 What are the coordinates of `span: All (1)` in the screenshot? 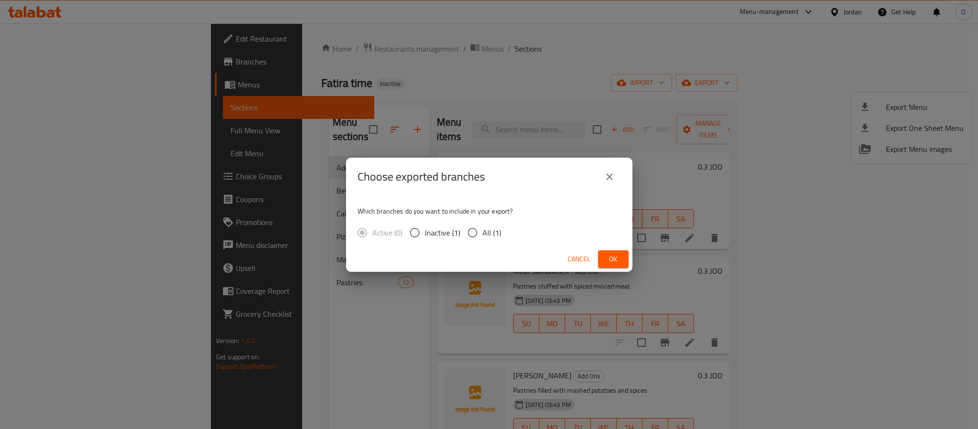 It's located at (492, 232).